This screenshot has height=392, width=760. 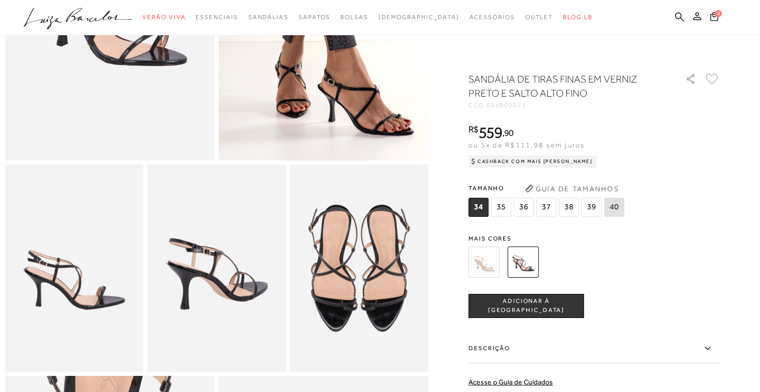 I want to click on span: 559, so click(x=490, y=132).